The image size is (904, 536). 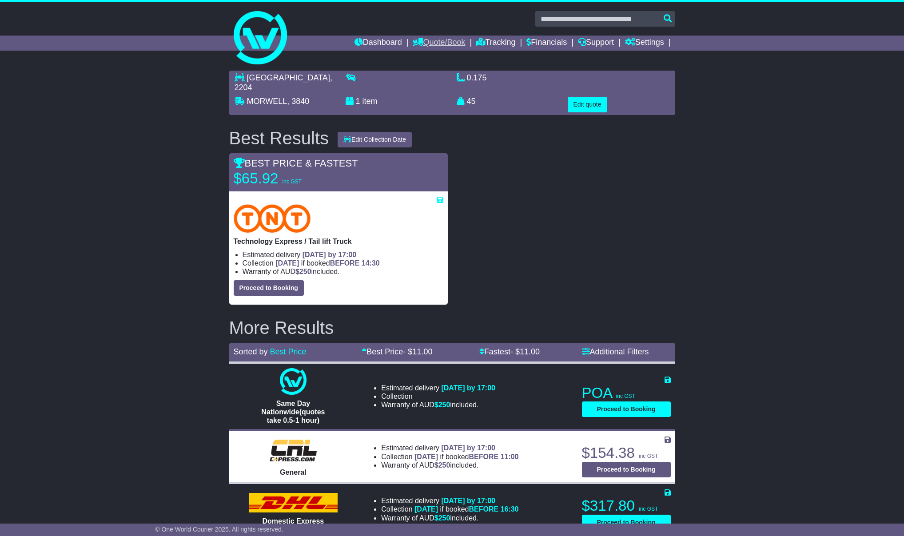 What do you see at coordinates (375, 140) in the screenshot?
I see `button: Edit Collection Date` at bounding box center [375, 140].